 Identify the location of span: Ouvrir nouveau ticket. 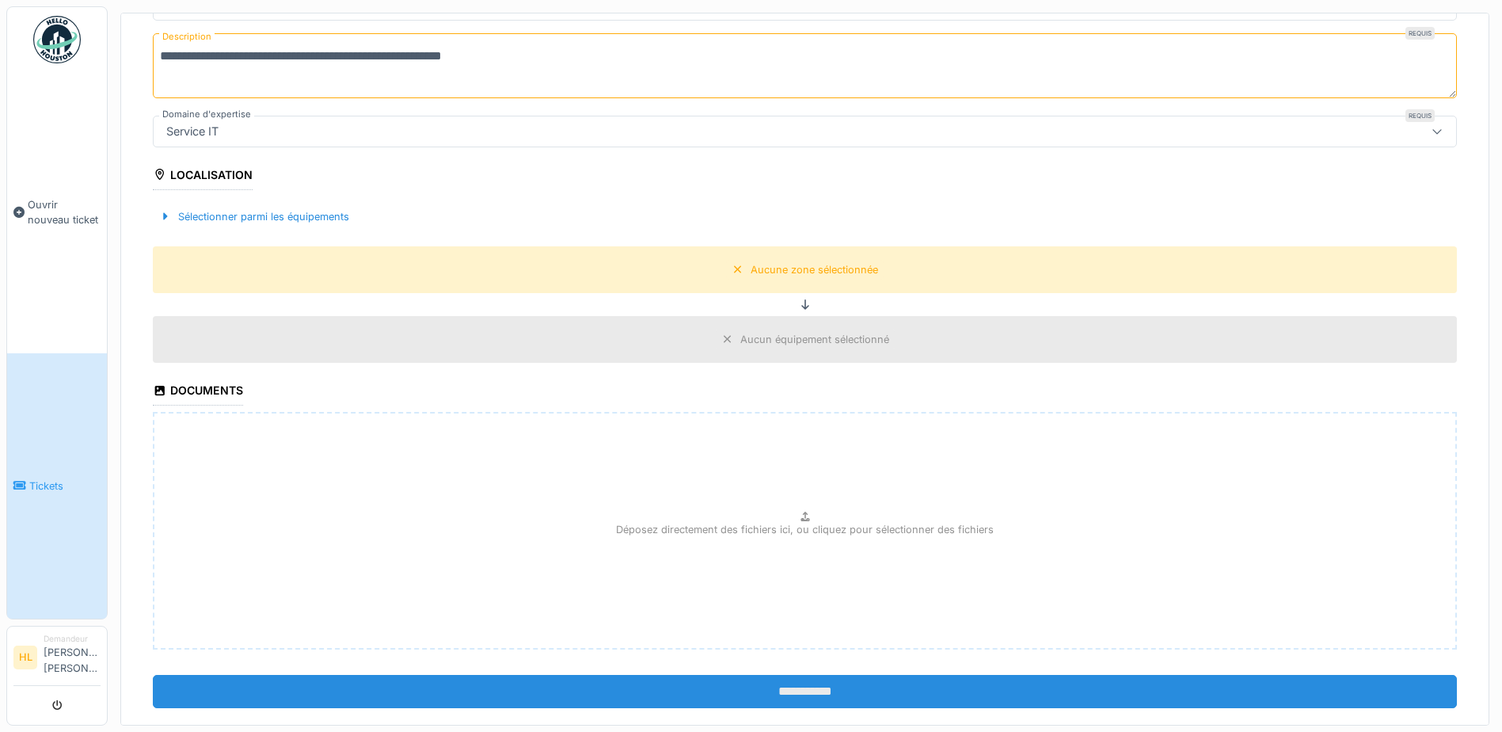
(64, 212).